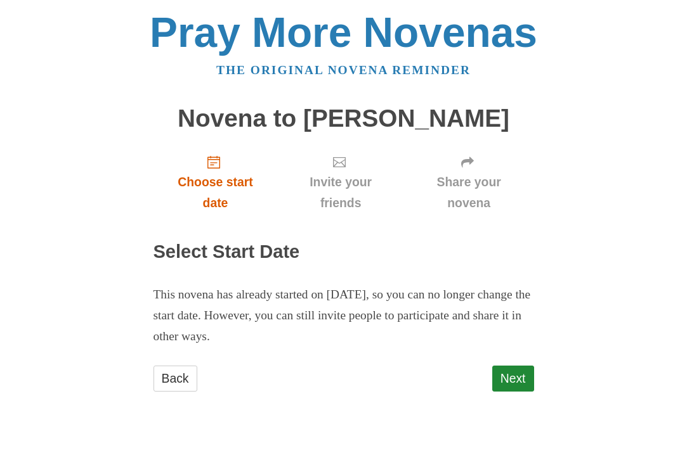 The width and height of the screenshot is (687, 453). Describe the element at coordinates (469, 193) in the screenshot. I see `span: Share your novena` at that location.